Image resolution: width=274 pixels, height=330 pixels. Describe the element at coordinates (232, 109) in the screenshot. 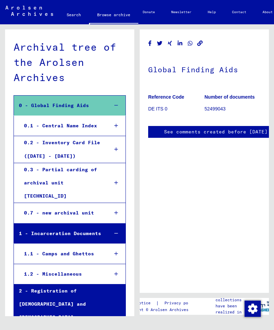

I see `p: 52499043` at that location.